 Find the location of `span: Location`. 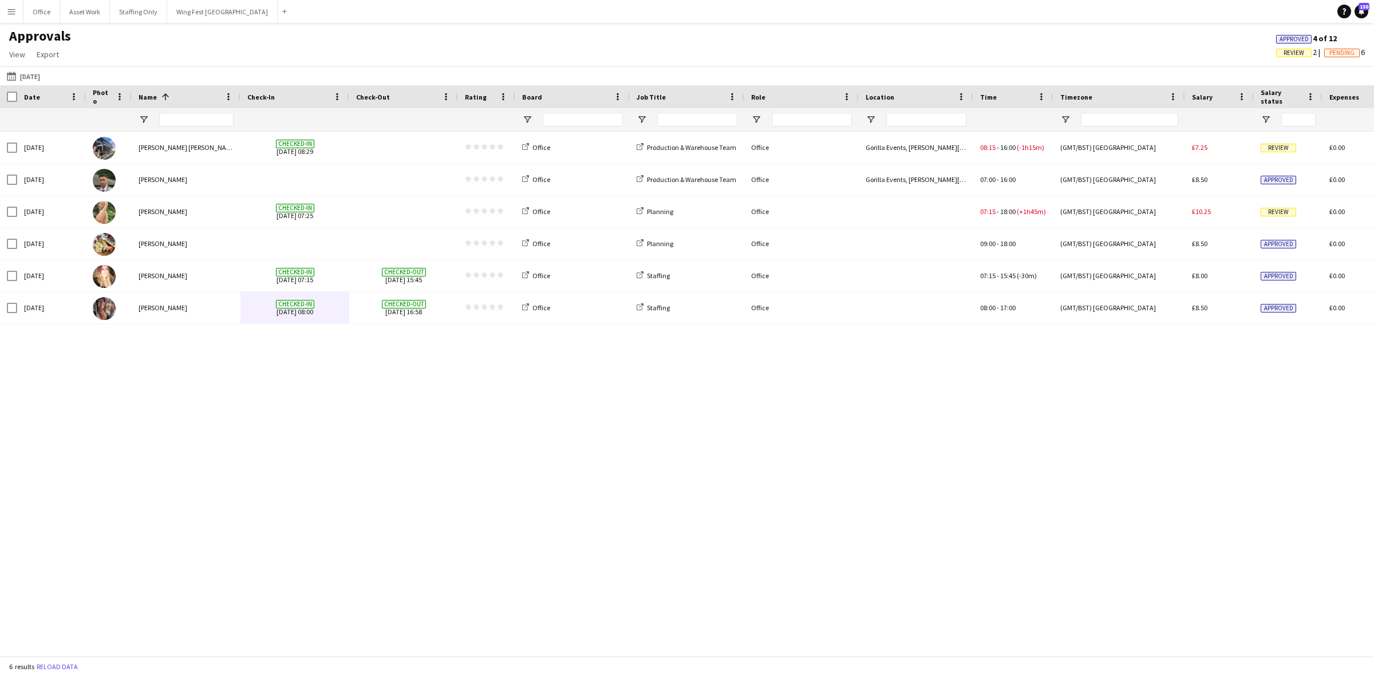

span: Location is located at coordinates (880, 97).